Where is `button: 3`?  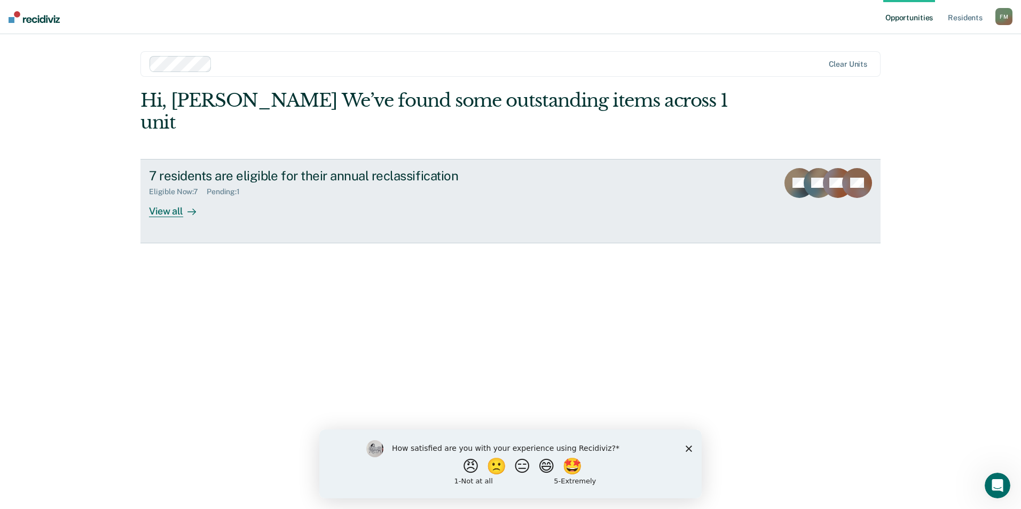 button: 3 is located at coordinates (203, 37).